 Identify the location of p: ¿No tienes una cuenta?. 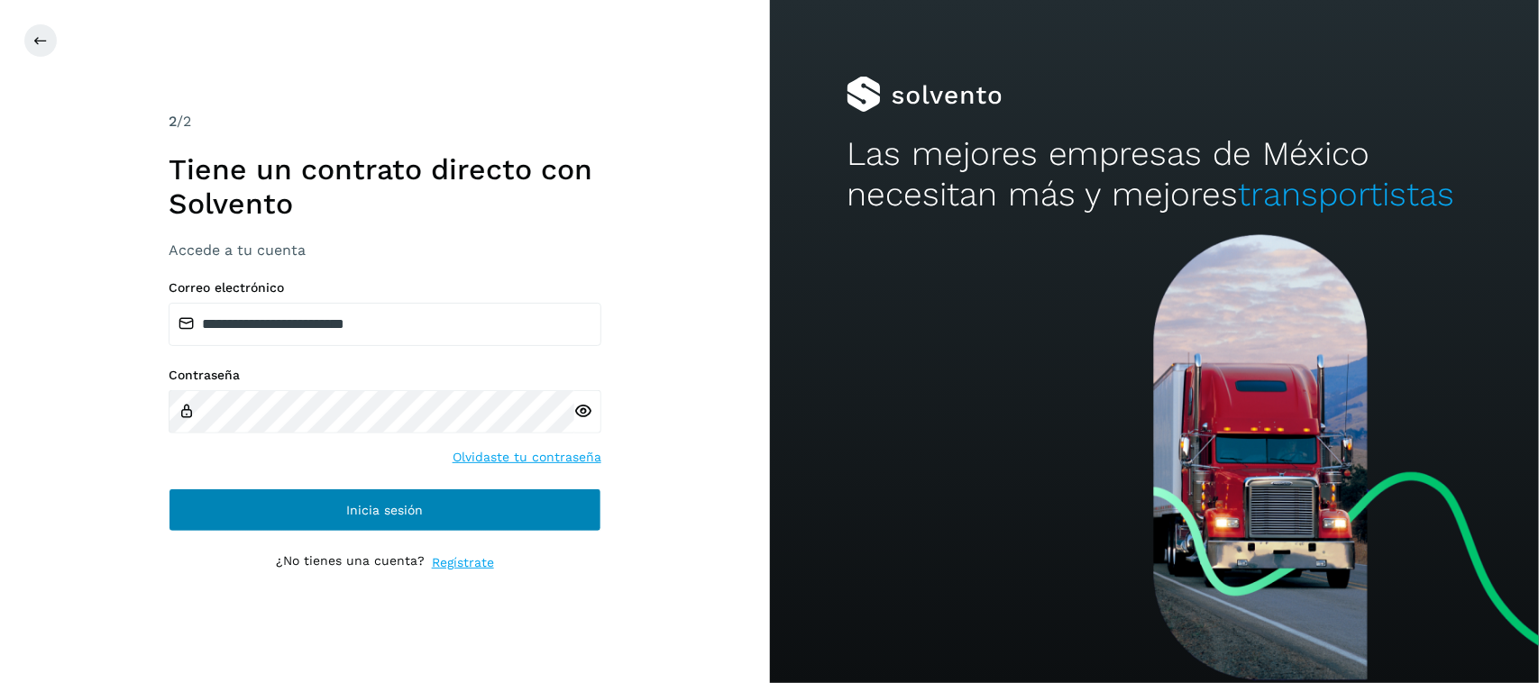
(350, 563).